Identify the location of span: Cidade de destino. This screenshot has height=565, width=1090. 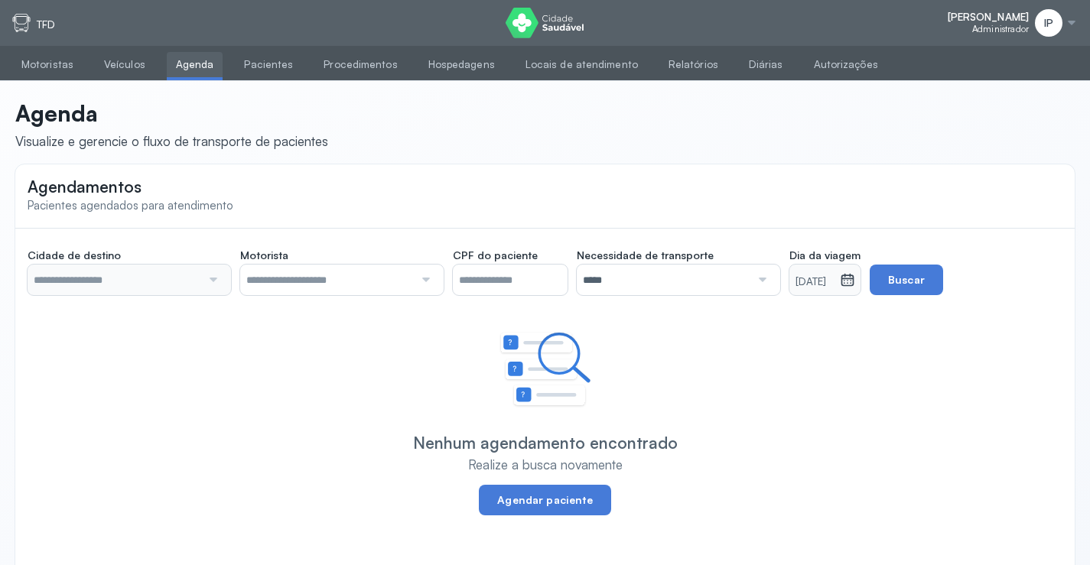
(74, 255).